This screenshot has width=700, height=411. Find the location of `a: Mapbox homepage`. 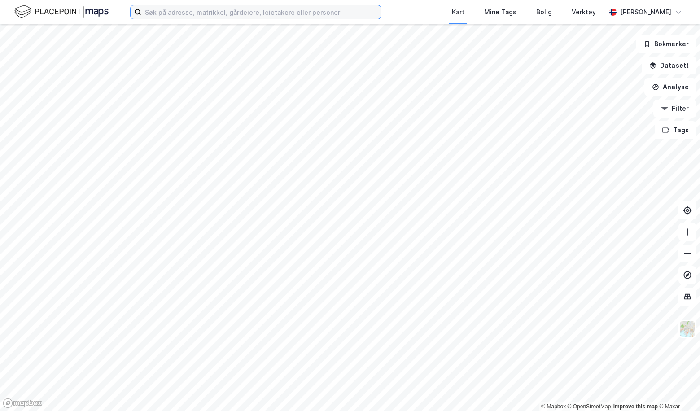

a: Mapbox homepage is located at coordinates (22, 403).